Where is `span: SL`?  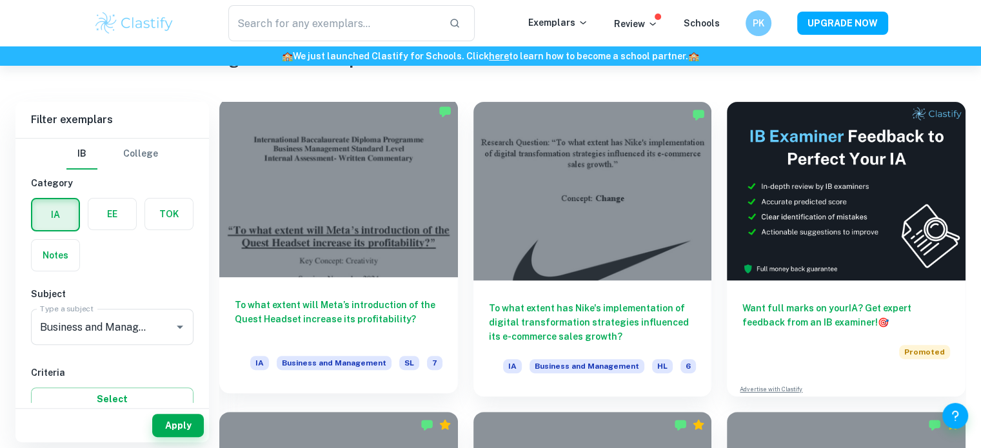 span: SL is located at coordinates (409, 363).